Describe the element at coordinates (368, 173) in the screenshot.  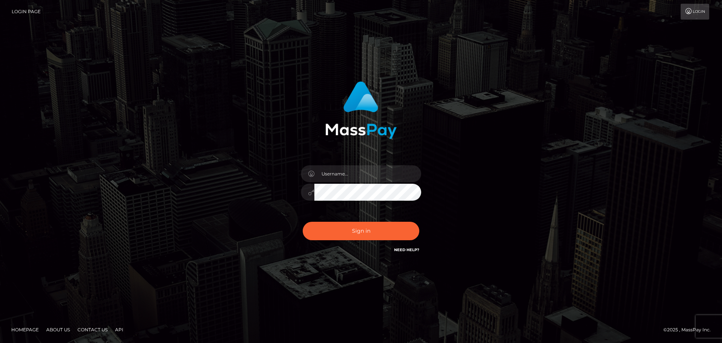
I see `input: Username...` at that location.